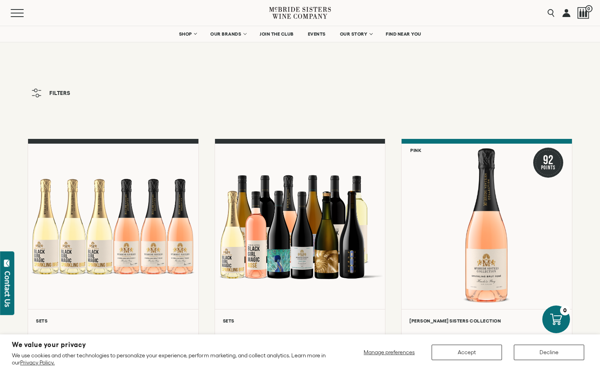  What do you see at coordinates (589, 9) in the screenshot?
I see `span: 0` at bounding box center [589, 9].